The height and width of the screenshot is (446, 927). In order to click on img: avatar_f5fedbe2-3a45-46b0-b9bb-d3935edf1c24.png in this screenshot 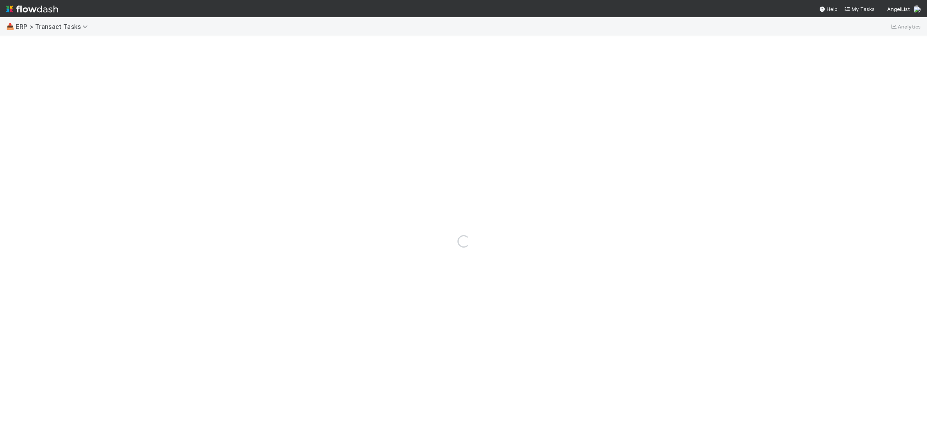, I will do `click(917, 9)`.